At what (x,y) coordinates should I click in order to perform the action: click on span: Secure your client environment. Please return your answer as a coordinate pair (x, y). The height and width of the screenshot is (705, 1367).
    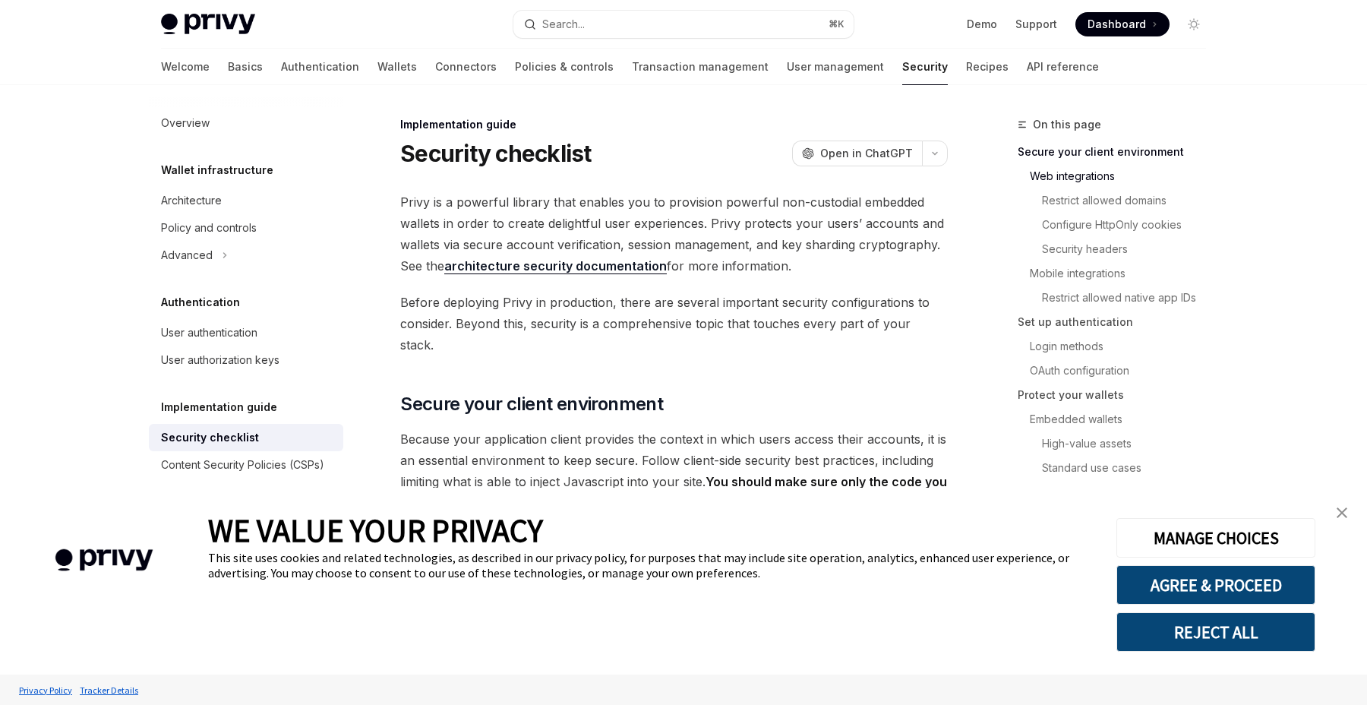
    Looking at the image, I should click on (532, 404).